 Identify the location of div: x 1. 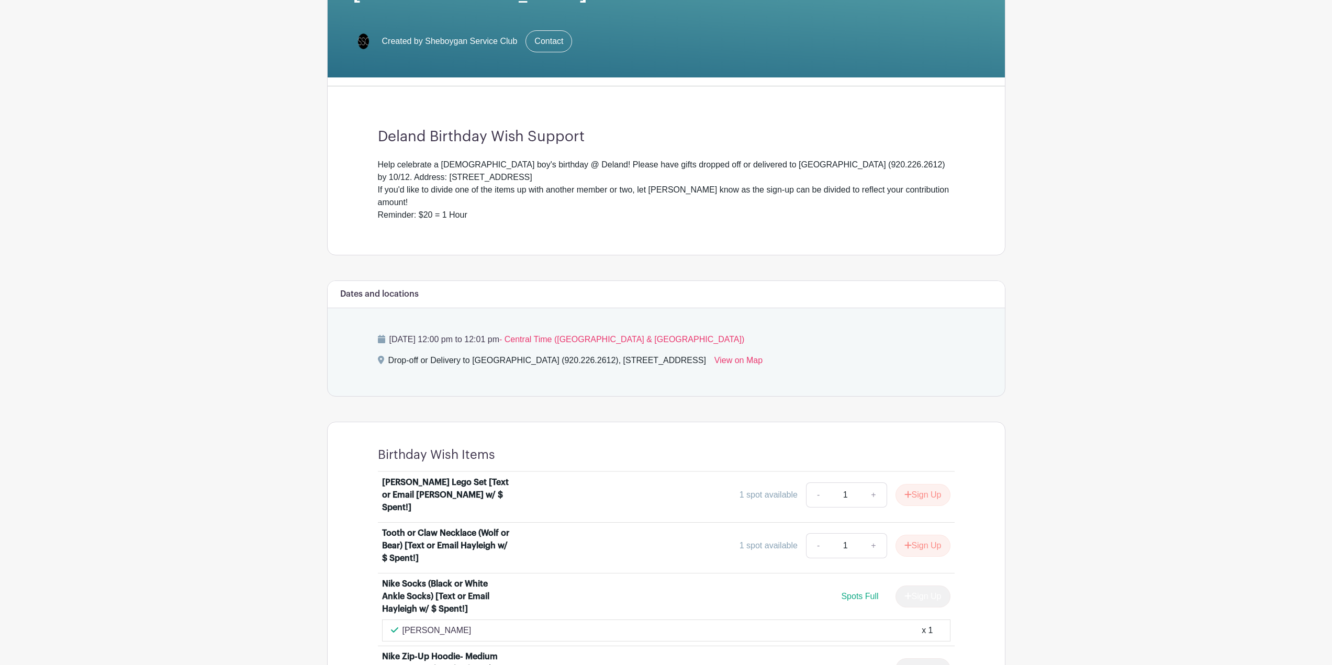
(927, 630).